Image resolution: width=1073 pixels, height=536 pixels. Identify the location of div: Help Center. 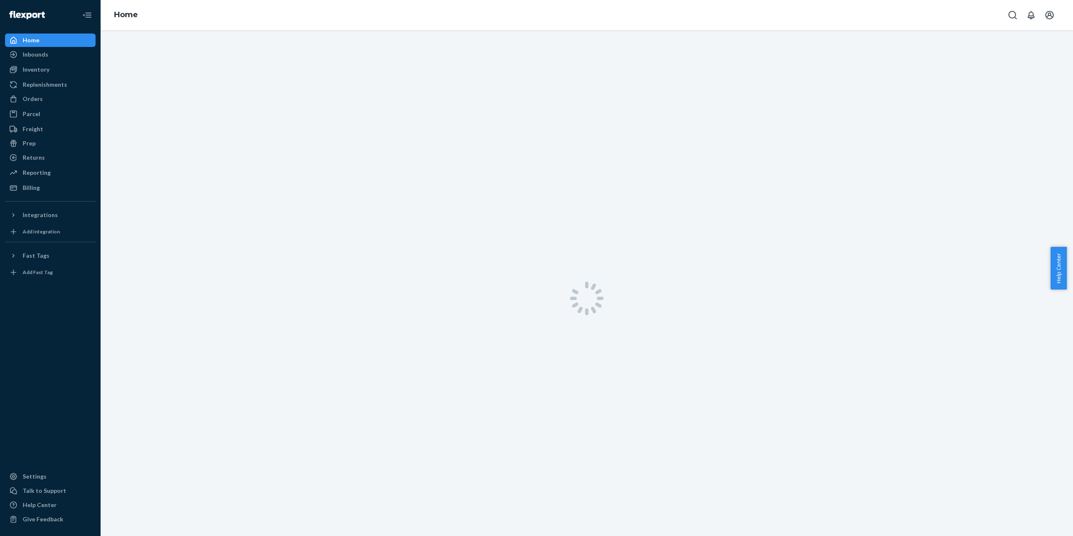
(39, 505).